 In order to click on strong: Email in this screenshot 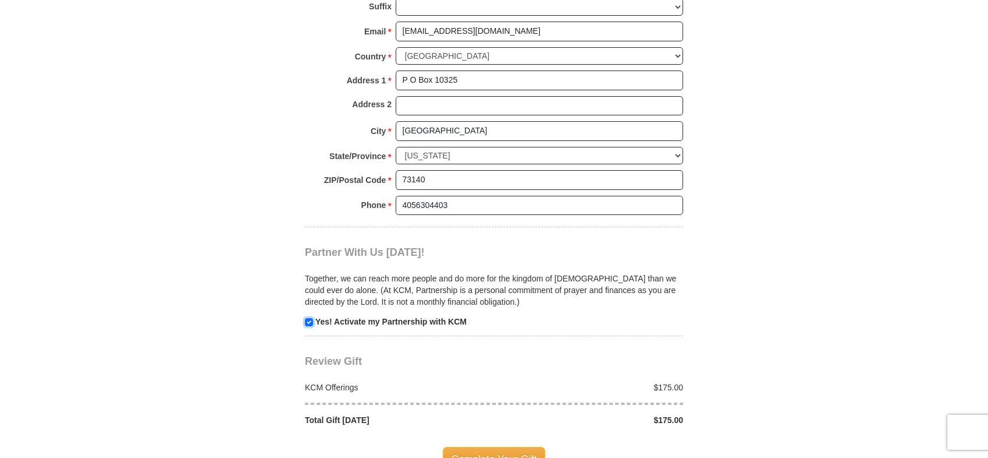, I will do `click(375, 31)`.